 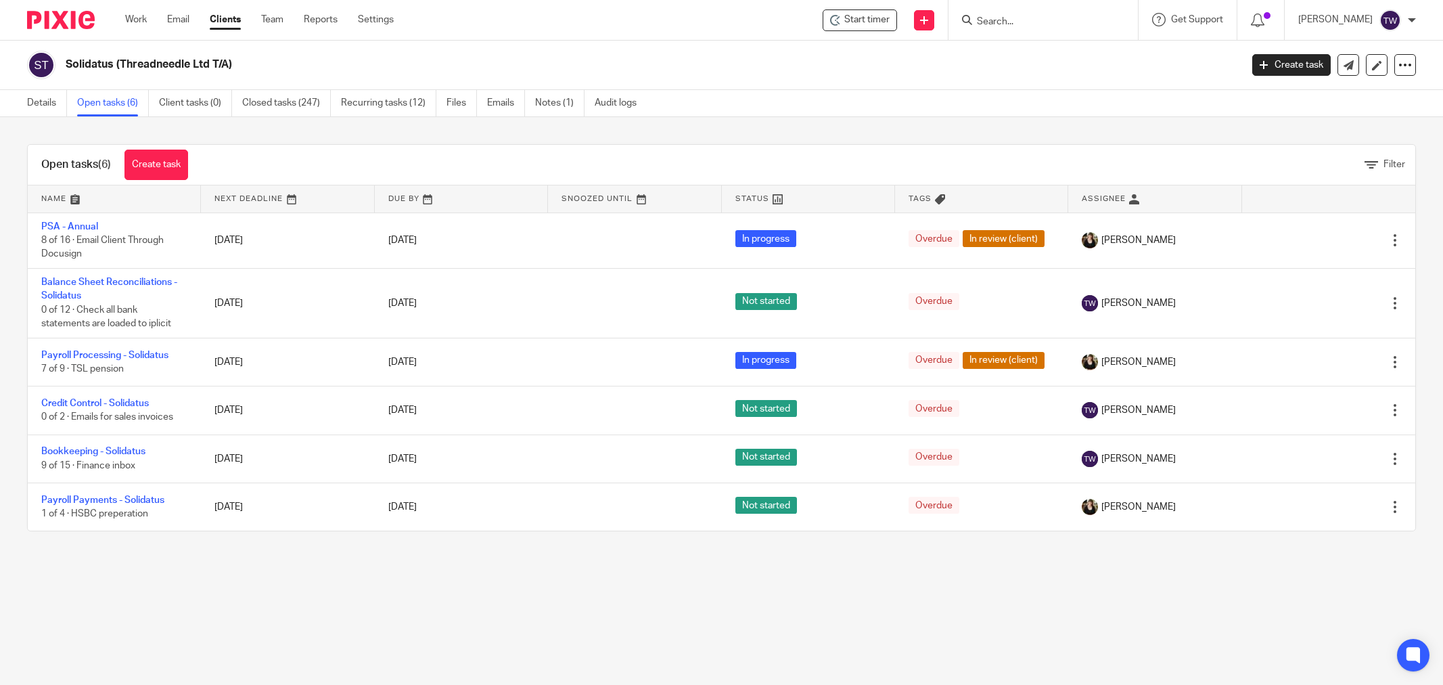 I want to click on a: Audit logs, so click(x=621, y=103).